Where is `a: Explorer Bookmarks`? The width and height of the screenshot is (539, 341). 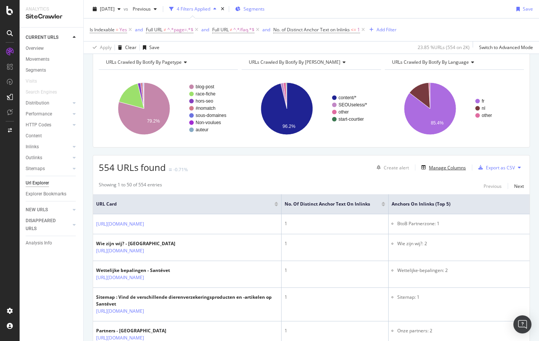
a: Explorer Bookmarks is located at coordinates (52, 194).